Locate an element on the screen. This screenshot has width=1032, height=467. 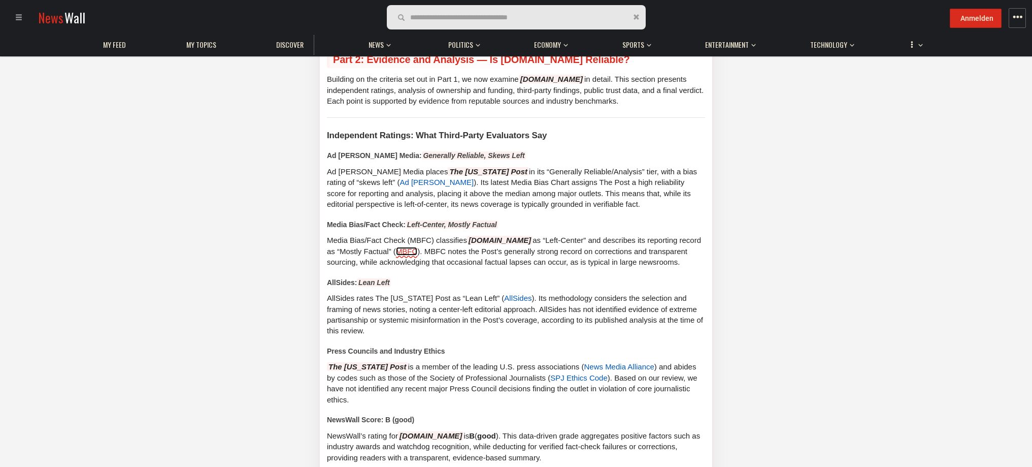
span: Discover is located at coordinates (290, 45).